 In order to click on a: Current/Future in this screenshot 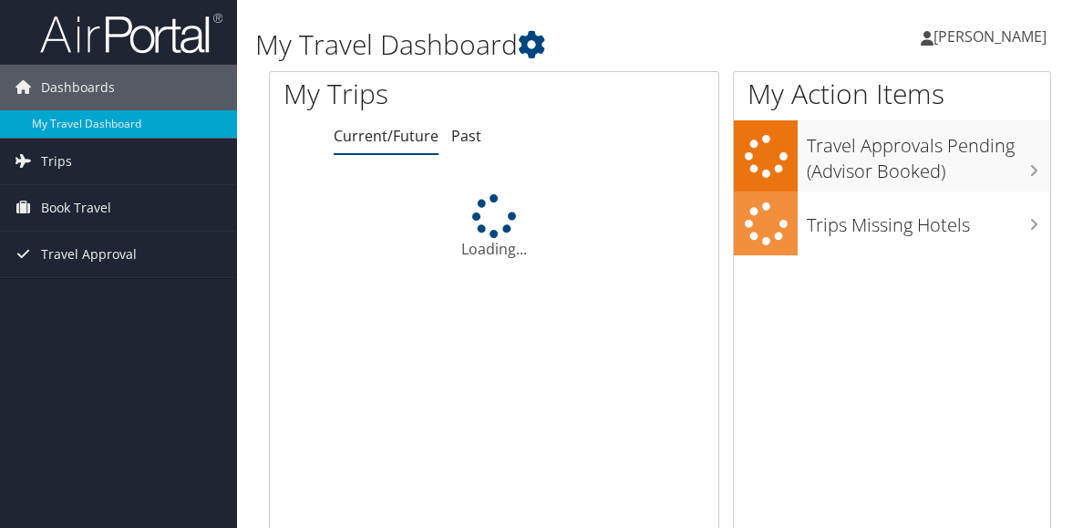, I will do `click(386, 136)`.